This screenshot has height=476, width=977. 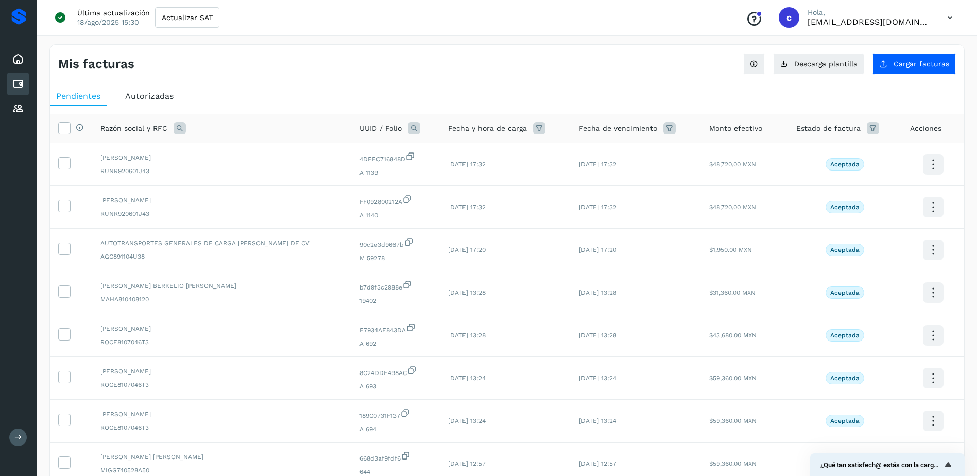 What do you see at coordinates (113, 13) in the screenshot?
I see `p: Última actualización` at bounding box center [113, 13].